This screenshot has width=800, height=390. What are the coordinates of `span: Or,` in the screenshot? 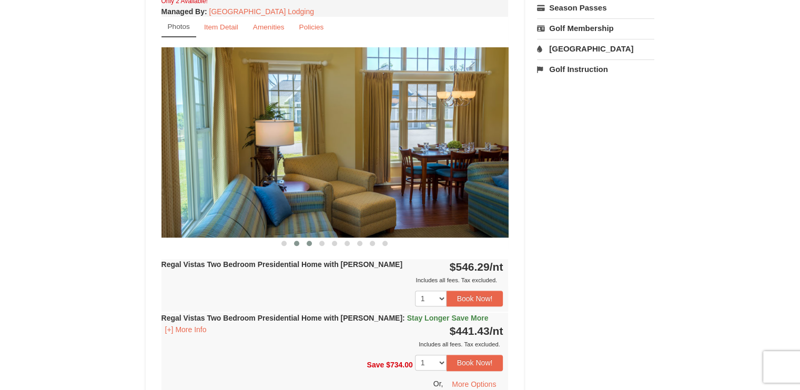 It's located at (438, 383).